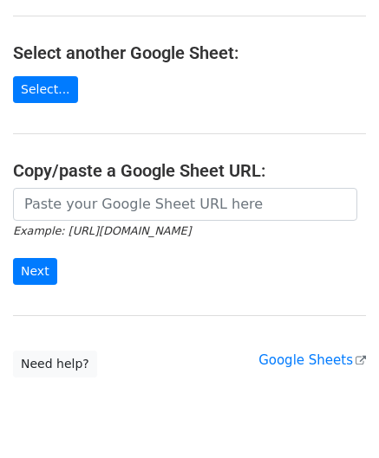 This screenshot has height=458, width=379. Describe the element at coordinates (189, 171) in the screenshot. I see `h4: Copy/paste a Google Sheet URL:` at that location.